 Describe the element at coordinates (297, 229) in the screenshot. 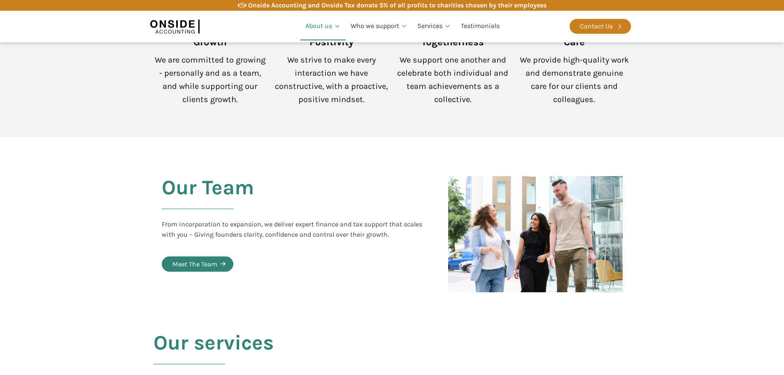

I see `div: From incorporation to expansion, we deliver expert finance and tax support that scales with you –...` at that location.